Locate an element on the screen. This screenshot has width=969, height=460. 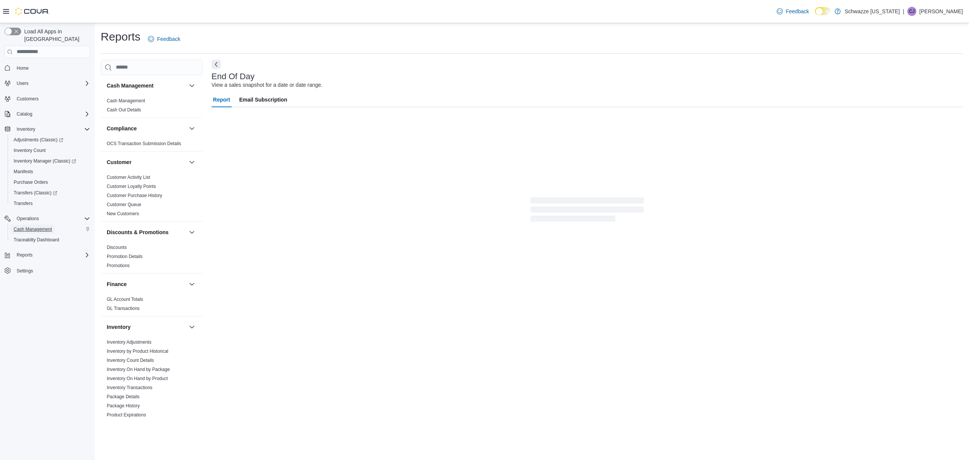
span: Inventory Transactions is located at coordinates (129, 387).